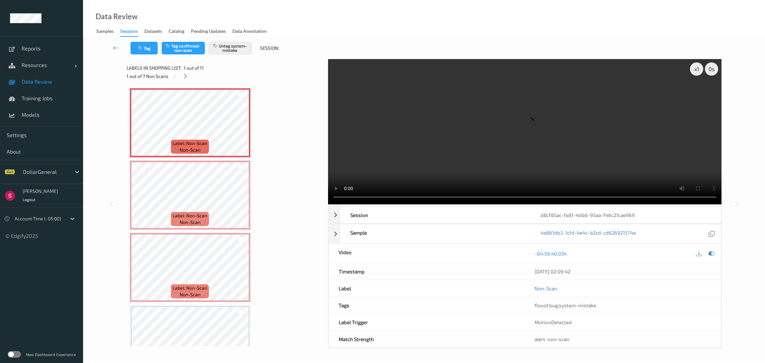  Describe the element at coordinates (427, 339) in the screenshot. I see `div: Match Strength` at that location.